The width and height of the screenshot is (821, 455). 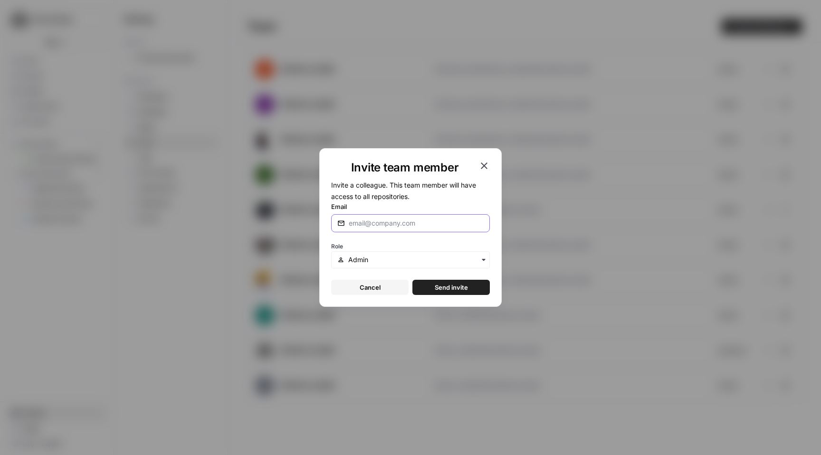 What do you see at coordinates (451, 287) in the screenshot?
I see `button: Send invite` at bounding box center [451, 287].